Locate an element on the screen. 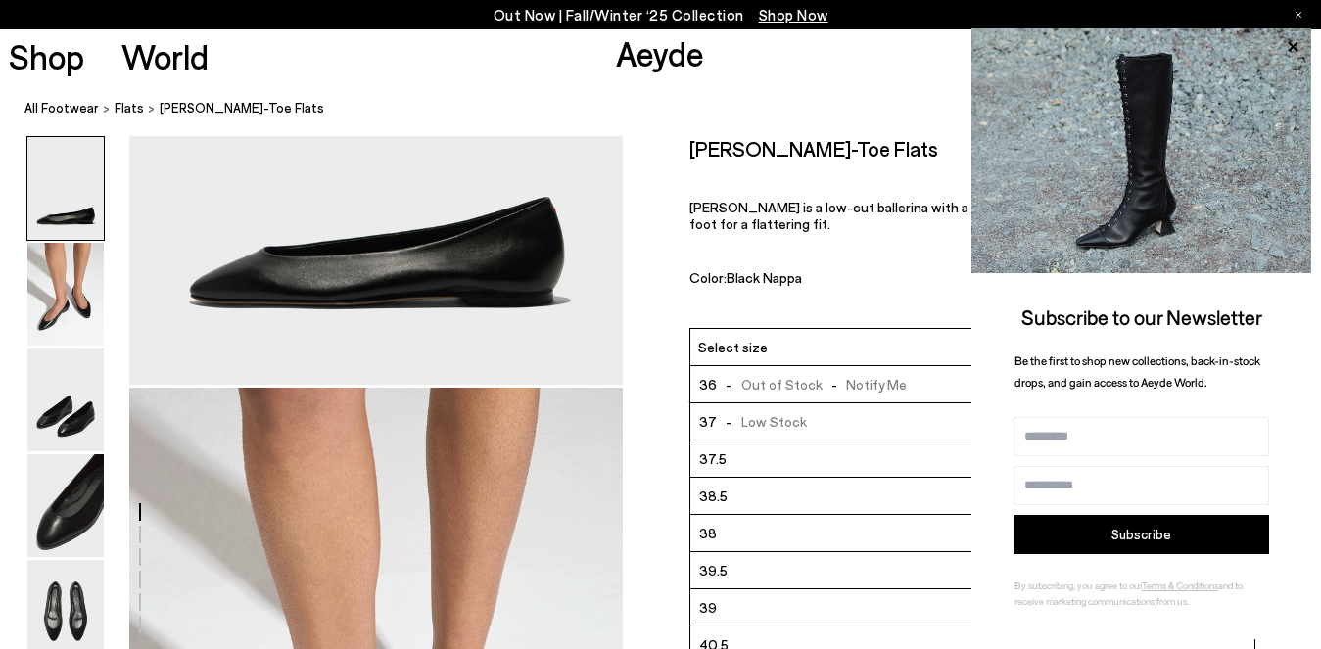  img: Ellie Almond-Toe Flats - Image 4 is located at coordinates (66, 505).